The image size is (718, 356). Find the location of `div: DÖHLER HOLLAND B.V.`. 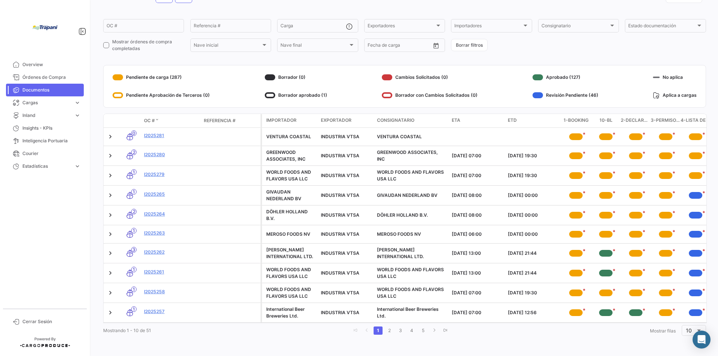

div: DÖHLER HOLLAND B.V. is located at coordinates (290, 215).